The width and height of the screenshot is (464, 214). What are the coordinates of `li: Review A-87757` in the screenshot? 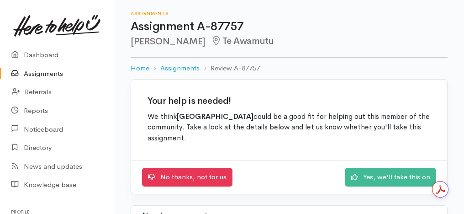 It's located at (229, 68).